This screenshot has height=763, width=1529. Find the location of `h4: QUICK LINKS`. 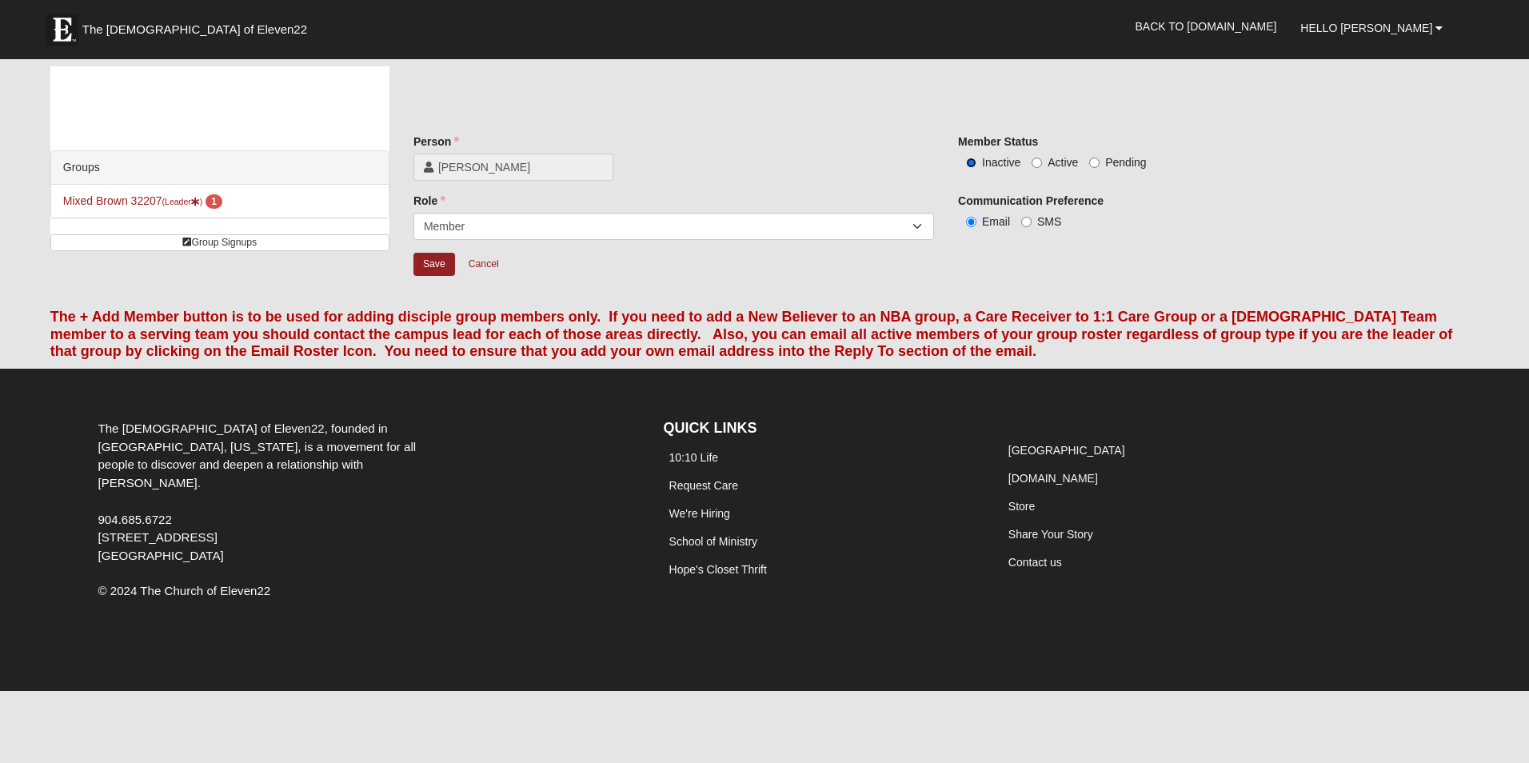

h4: QUICK LINKS is located at coordinates (821, 429).